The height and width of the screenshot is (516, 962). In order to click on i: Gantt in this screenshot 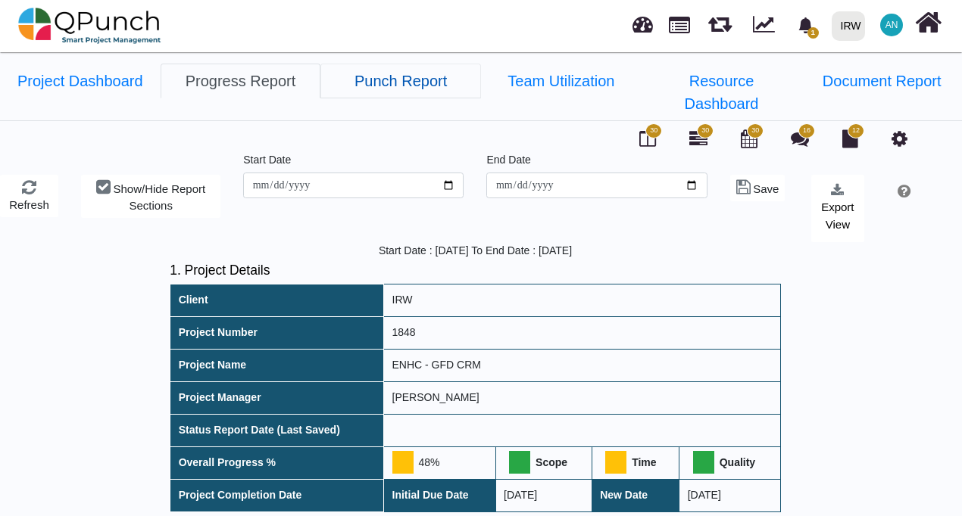, I will do `click(698, 139)`.